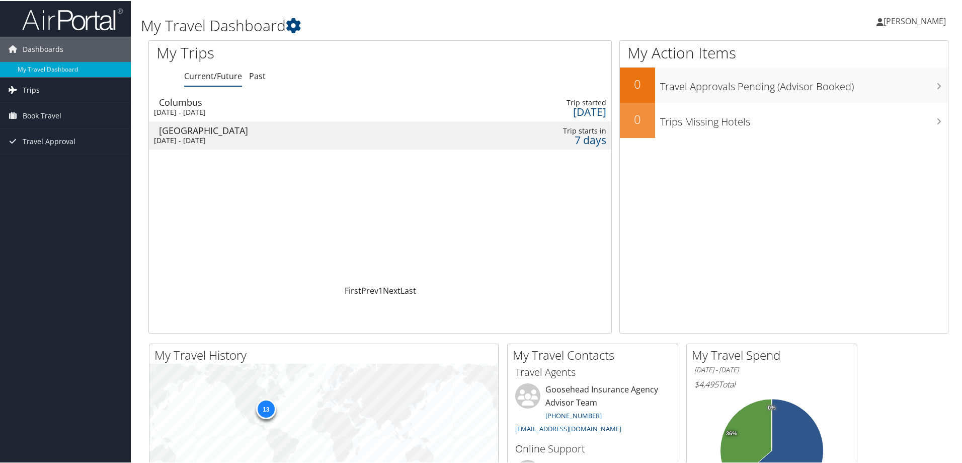 The height and width of the screenshot is (463, 962). What do you see at coordinates (775, 354) in the screenshot?
I see `h2: My Travel Spend` at bounding box center [775, 354].